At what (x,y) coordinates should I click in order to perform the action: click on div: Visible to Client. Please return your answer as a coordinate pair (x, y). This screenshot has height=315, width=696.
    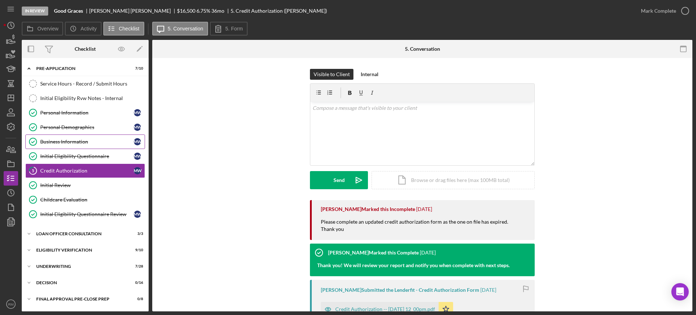
    Looking at the image, I should click on (332, 74).